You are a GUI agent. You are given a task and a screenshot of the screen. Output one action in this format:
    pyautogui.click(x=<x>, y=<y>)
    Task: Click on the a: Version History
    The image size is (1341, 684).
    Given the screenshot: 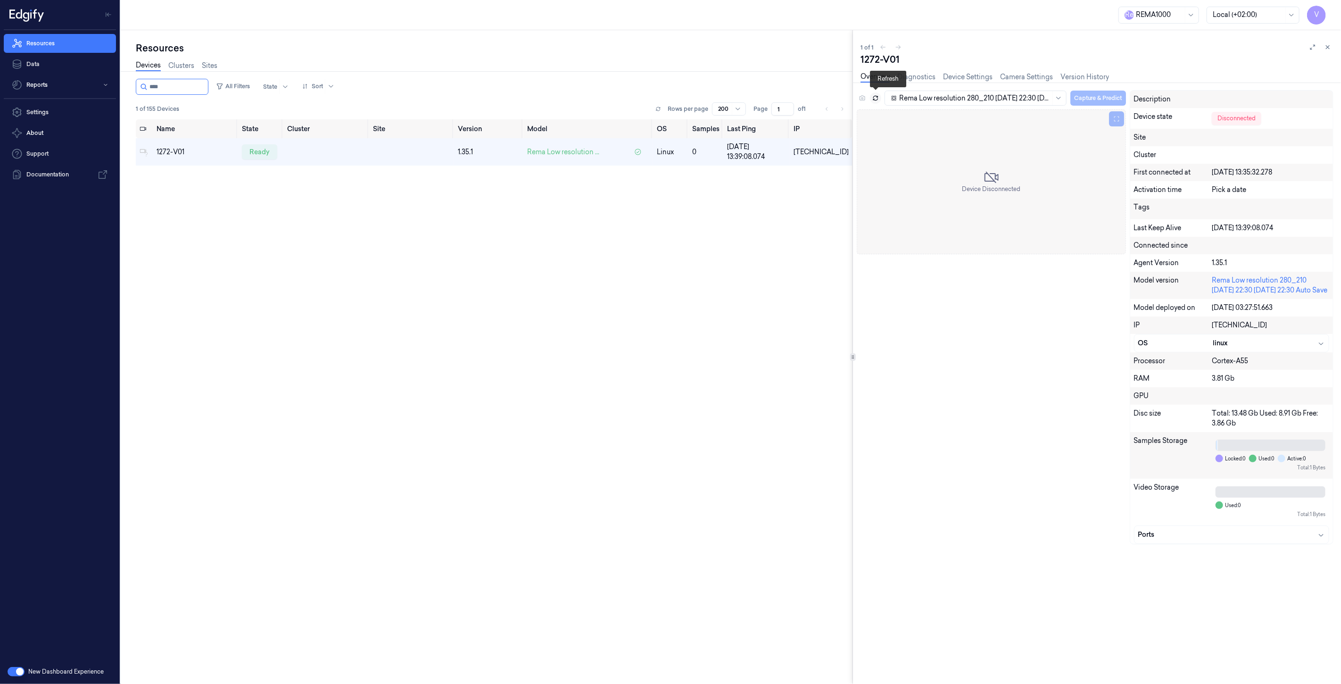 What is the action you would take?
    pyautogui.click(x=1084, y=77)
    